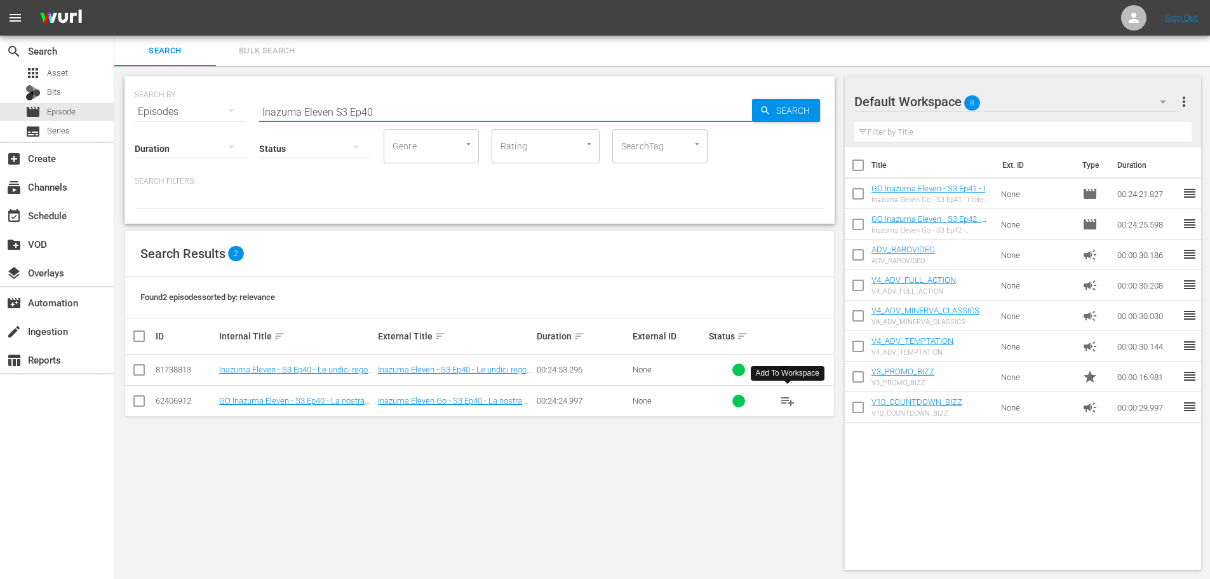 The height and width of the screenshot is (579, 1210). Describe the element at coordinates (582, 336) in the screenshot. I see `div: Duration` at that location.